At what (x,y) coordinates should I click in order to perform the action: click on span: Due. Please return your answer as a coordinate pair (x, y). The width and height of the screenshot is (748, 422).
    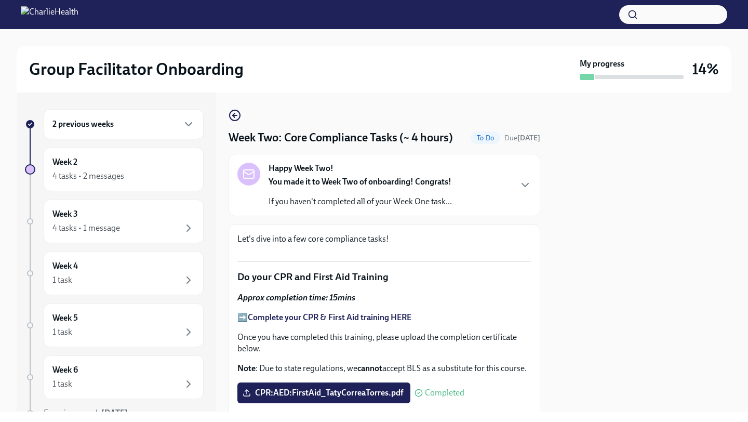
    Looking at the image, I should click on (522, 138).